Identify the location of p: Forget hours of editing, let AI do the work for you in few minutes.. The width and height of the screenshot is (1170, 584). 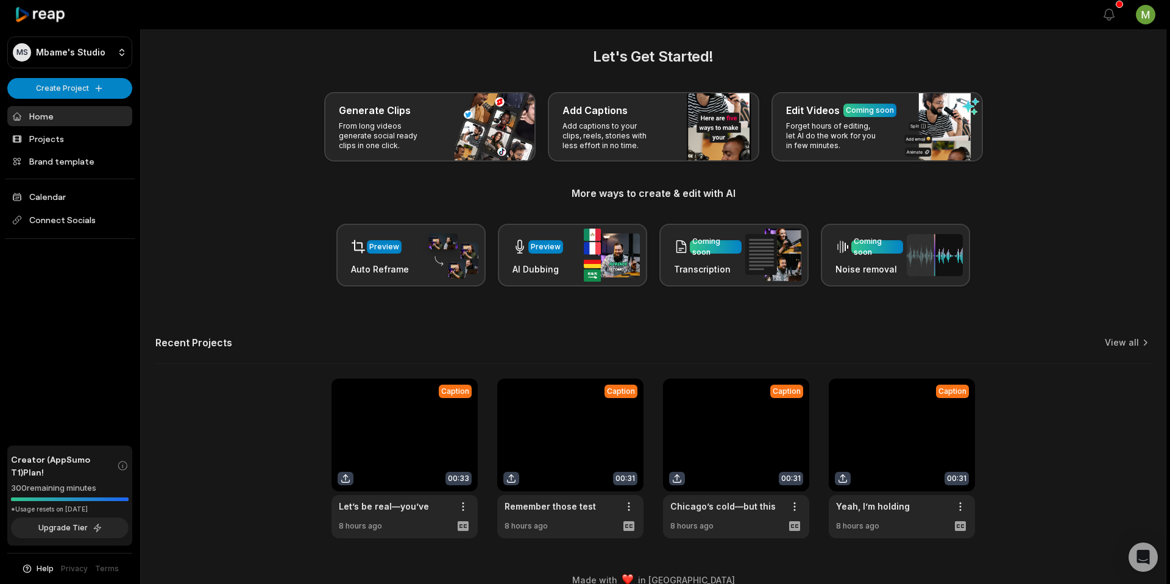
(833, 136).